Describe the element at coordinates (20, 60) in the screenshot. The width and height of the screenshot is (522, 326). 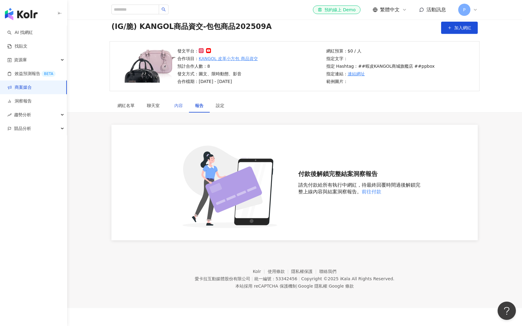
I see `span: 資源庫` at that location.